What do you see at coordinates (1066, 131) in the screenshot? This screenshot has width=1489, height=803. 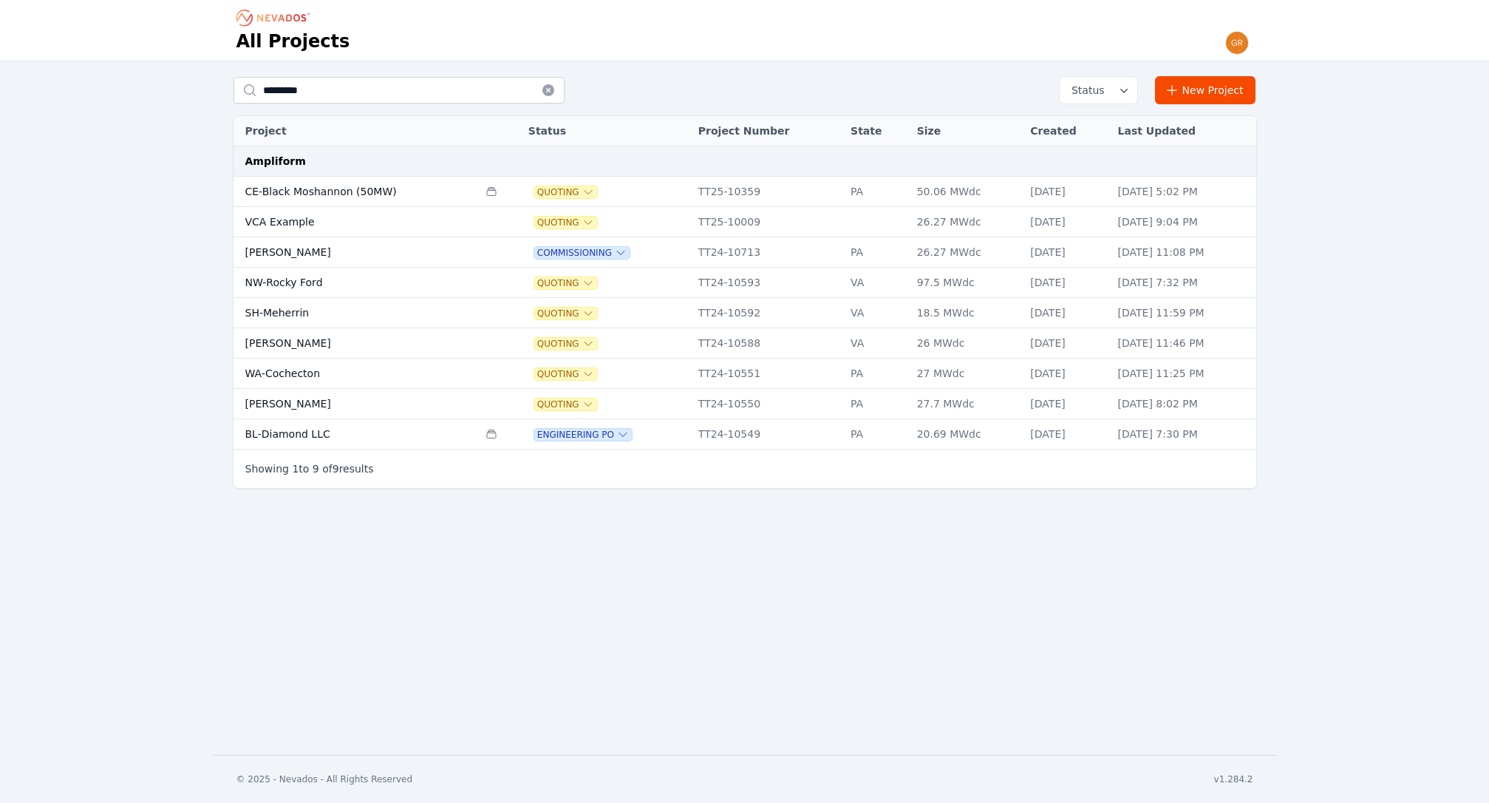 I see `th: Created` at bounding box center [1066, 131].